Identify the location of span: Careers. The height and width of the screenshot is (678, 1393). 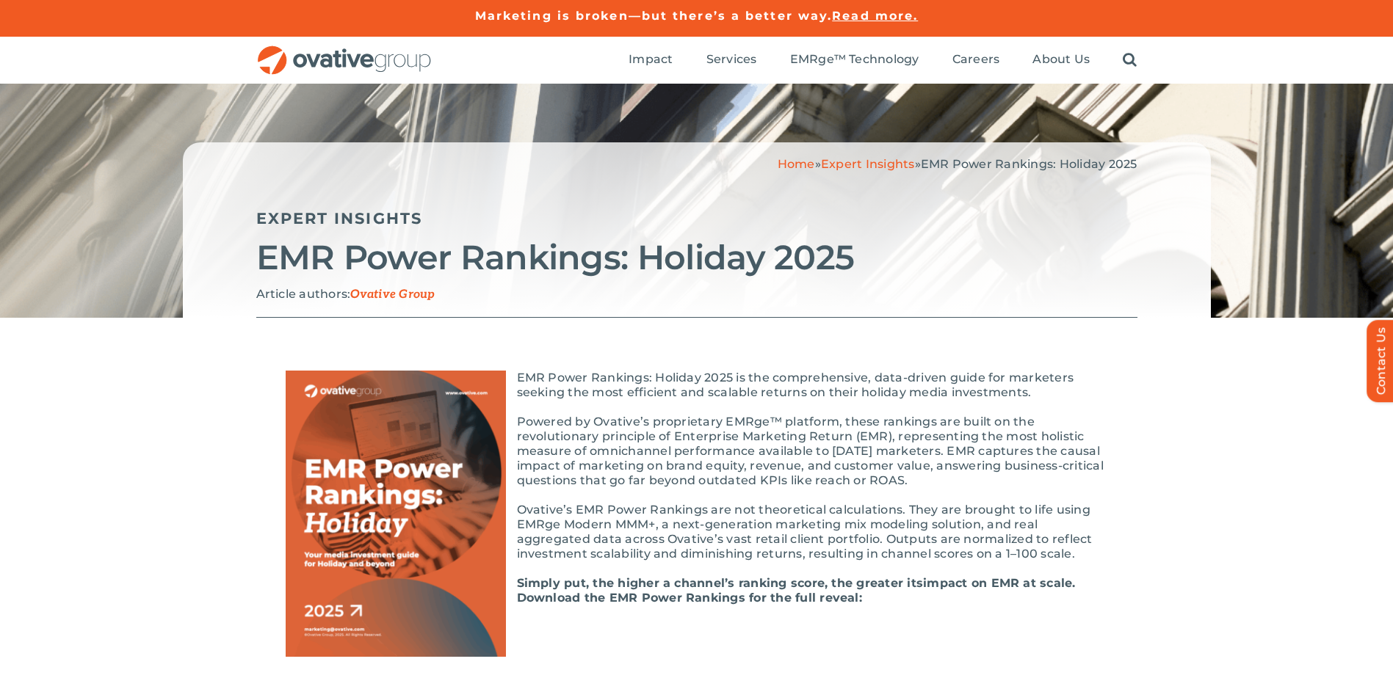
(976, 59).